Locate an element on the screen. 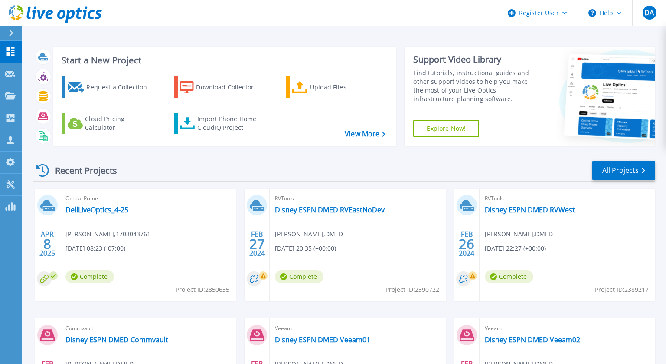 The height and width of the screenshot is (364, 666). a: Disney ESPN DMED RVWest is located at coordinates (530, 210).